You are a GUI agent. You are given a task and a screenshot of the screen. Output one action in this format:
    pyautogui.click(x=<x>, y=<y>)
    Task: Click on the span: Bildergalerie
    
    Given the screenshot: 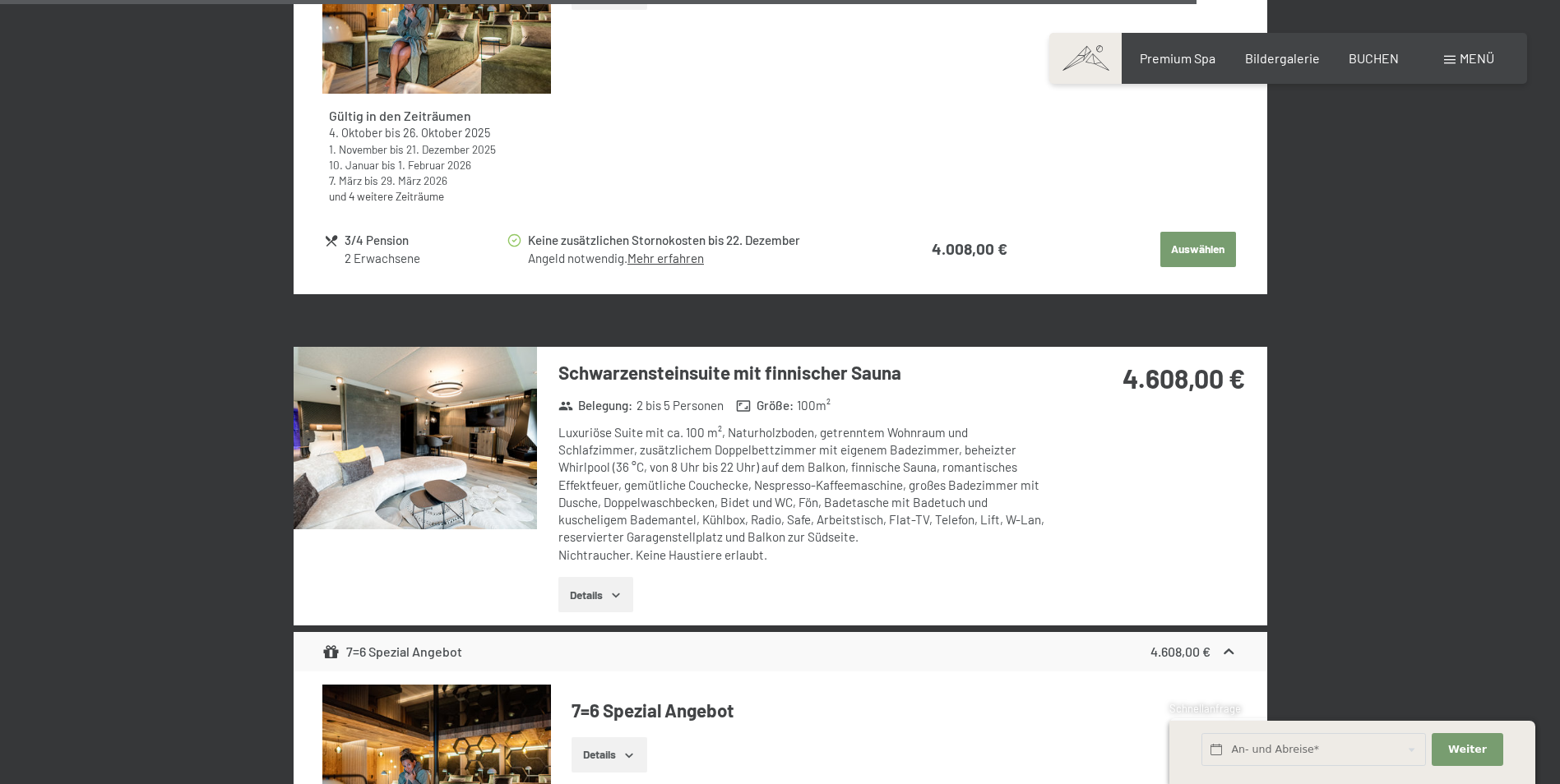 What is the action you would take?
    pyautogui.click(x=1282, y=58)
    